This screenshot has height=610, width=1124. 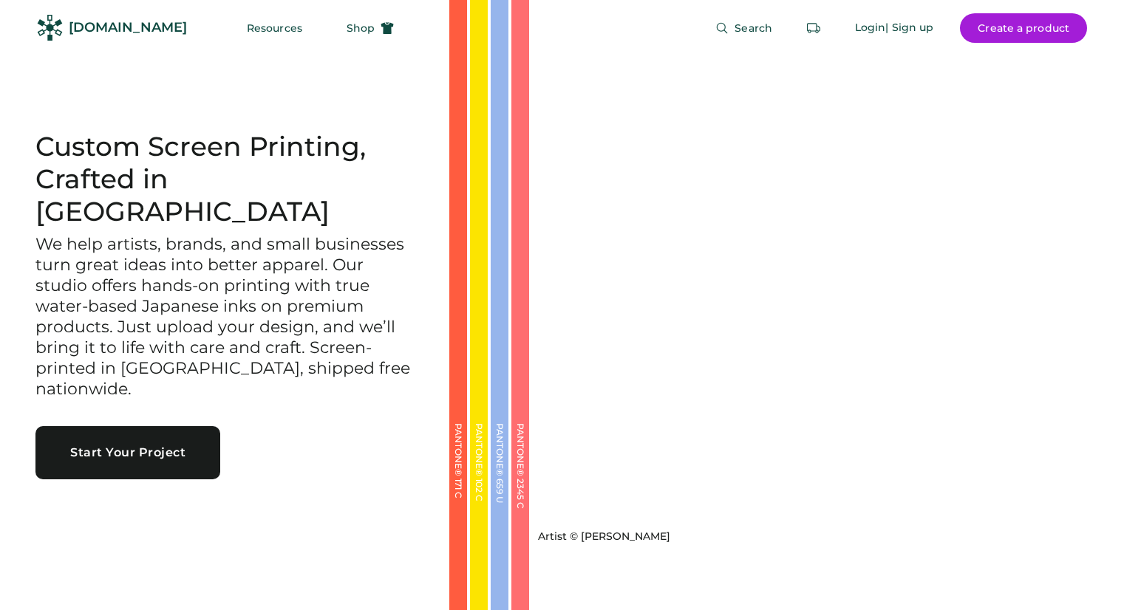 I want to click on button: Shop, so click(x=370, y=28).